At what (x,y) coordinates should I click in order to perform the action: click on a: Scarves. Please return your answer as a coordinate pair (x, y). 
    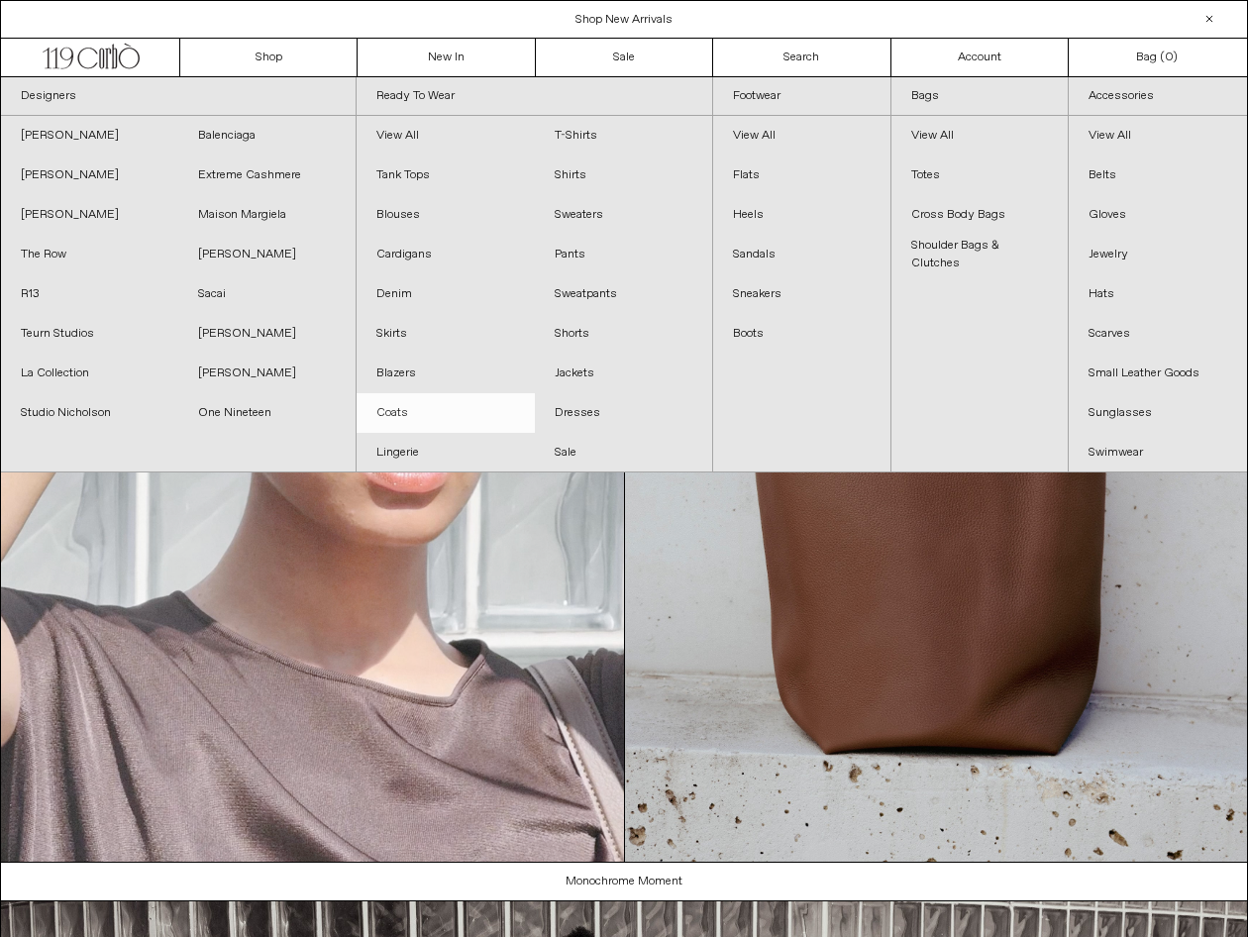
    Looking at the image, I should click on (1158, 334).